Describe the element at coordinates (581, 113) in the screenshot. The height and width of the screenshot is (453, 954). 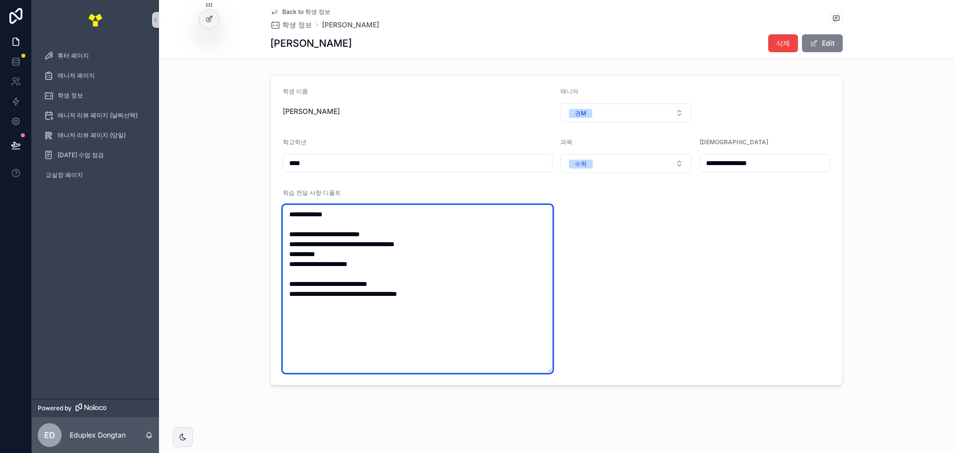
I see `div: 권M` at that location.